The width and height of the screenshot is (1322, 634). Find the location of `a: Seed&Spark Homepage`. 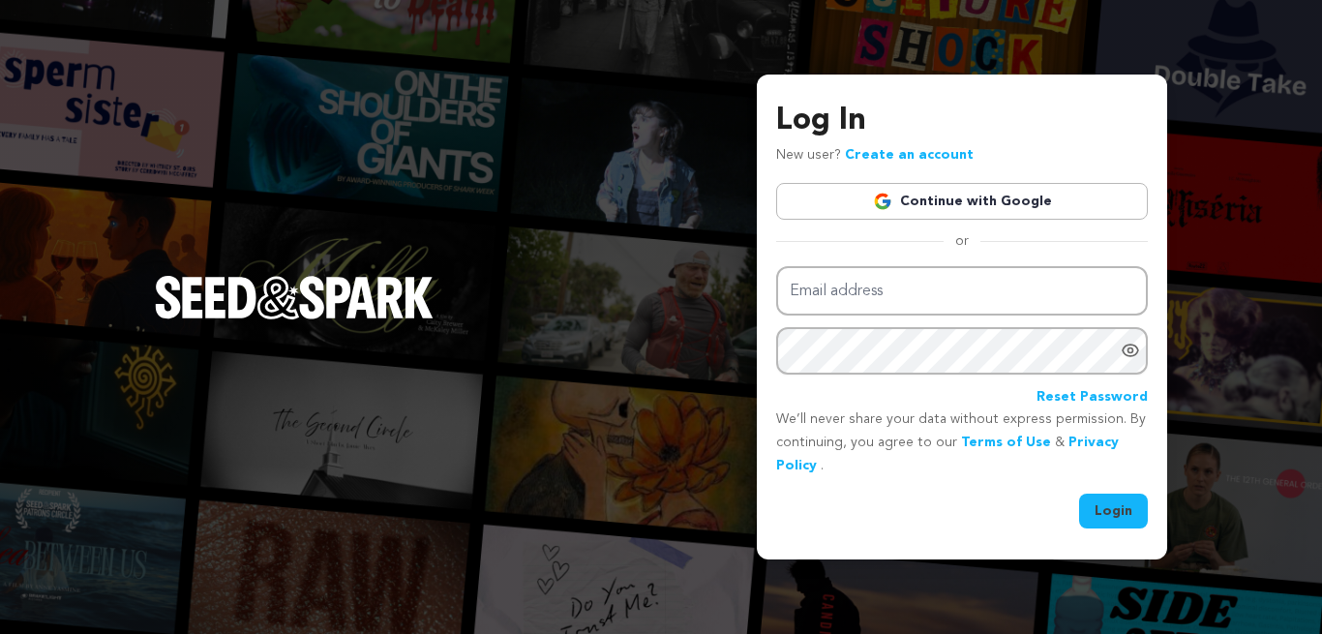

a: Seed&Spark Homepage is located at coordinates (294, 316).